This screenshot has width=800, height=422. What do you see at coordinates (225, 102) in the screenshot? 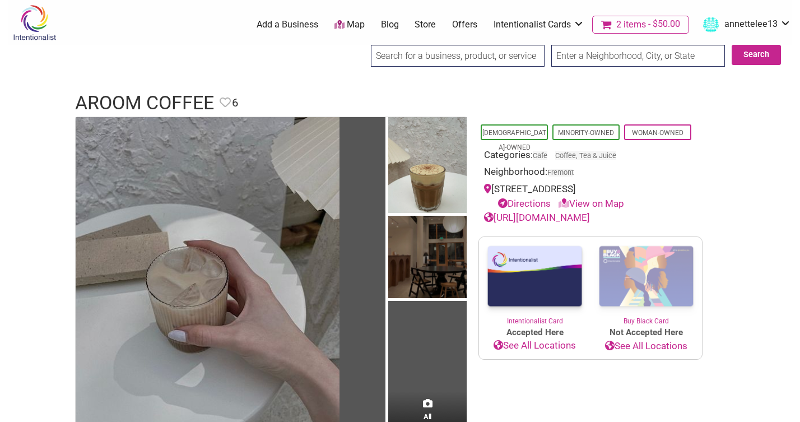
I see `i: Favorite` at bounding box center [225, 102].